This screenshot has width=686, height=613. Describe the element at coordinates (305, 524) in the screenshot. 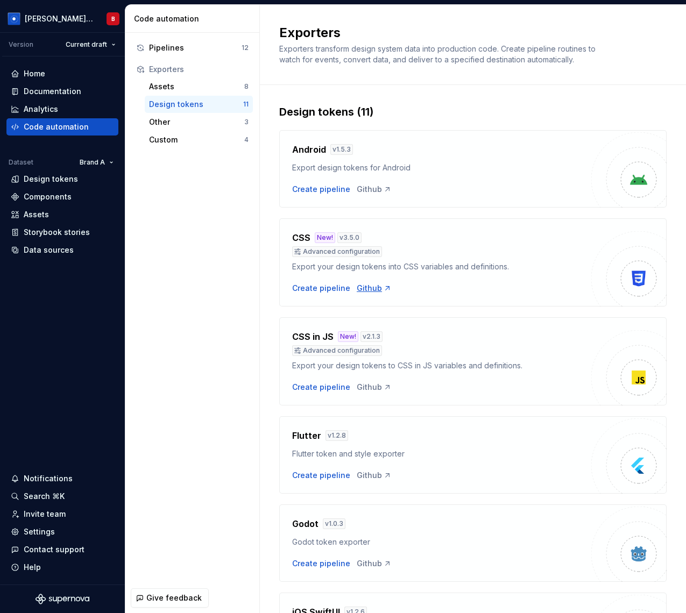

I see `h4: Godot` at that location.